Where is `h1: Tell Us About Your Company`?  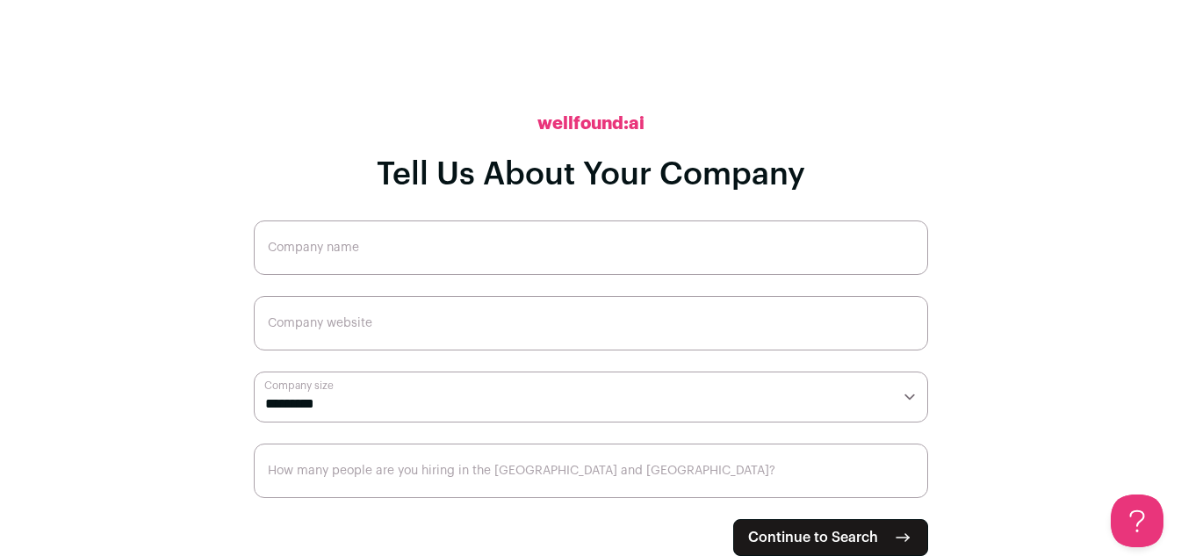 h1: Tell Us About Your Company is located at coordinates (591, 175).